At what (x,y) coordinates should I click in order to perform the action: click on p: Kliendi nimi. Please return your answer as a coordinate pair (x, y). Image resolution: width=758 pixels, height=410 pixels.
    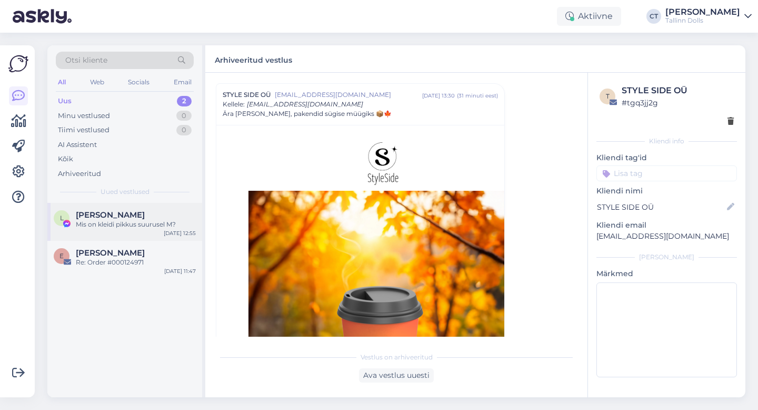
    Looking at the image, I should click on (666, 191).